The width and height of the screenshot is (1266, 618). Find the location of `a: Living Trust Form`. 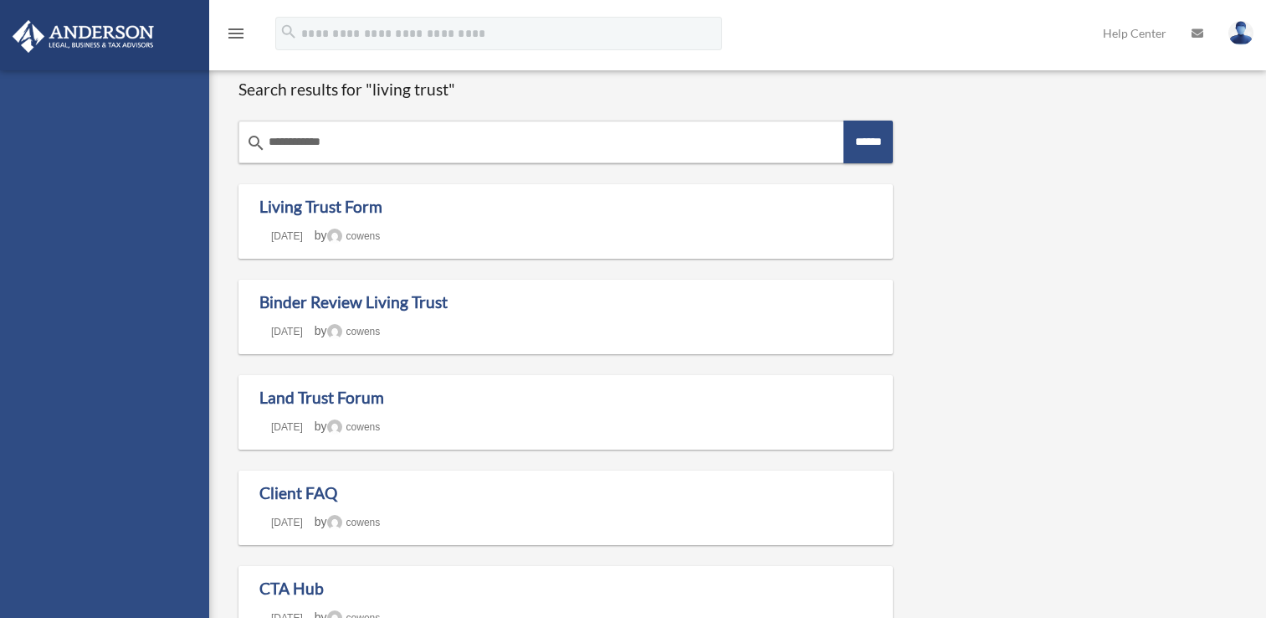

a: Living Trust Form is located at coordinates (321, 206).